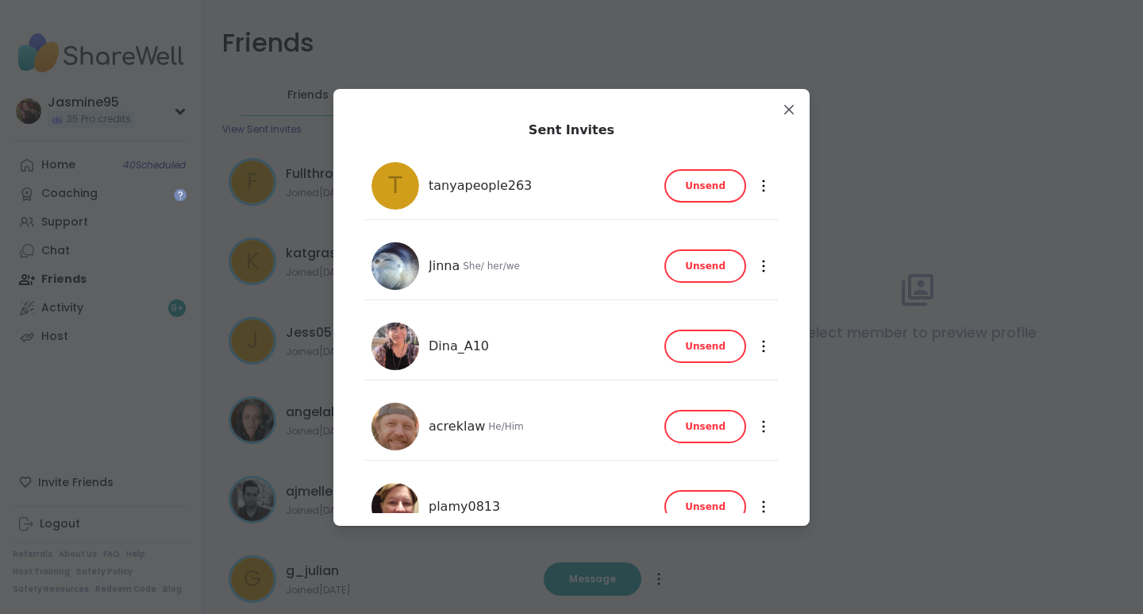  What do you see at coordinates (491, 266) in the screenshot?
I see `span: She/ her/we` at bounding box center [491, 266].